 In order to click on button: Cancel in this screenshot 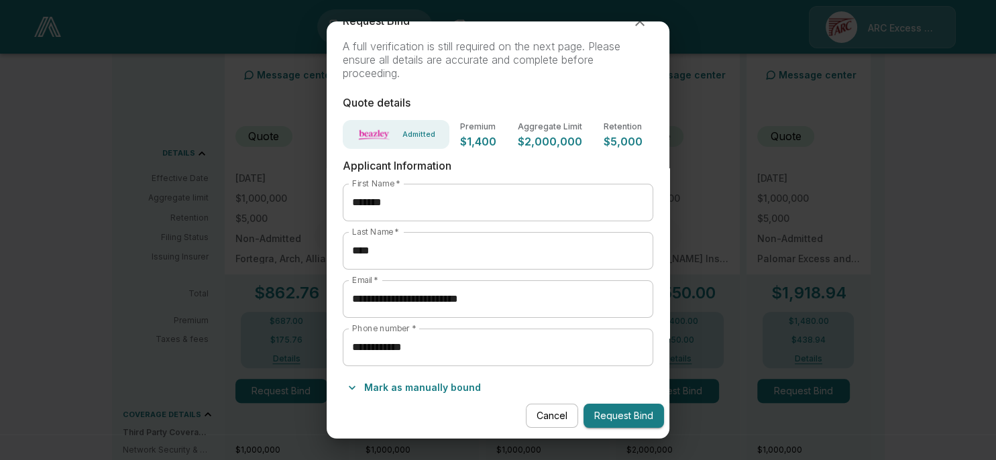, I will do `click(552, 416)`.